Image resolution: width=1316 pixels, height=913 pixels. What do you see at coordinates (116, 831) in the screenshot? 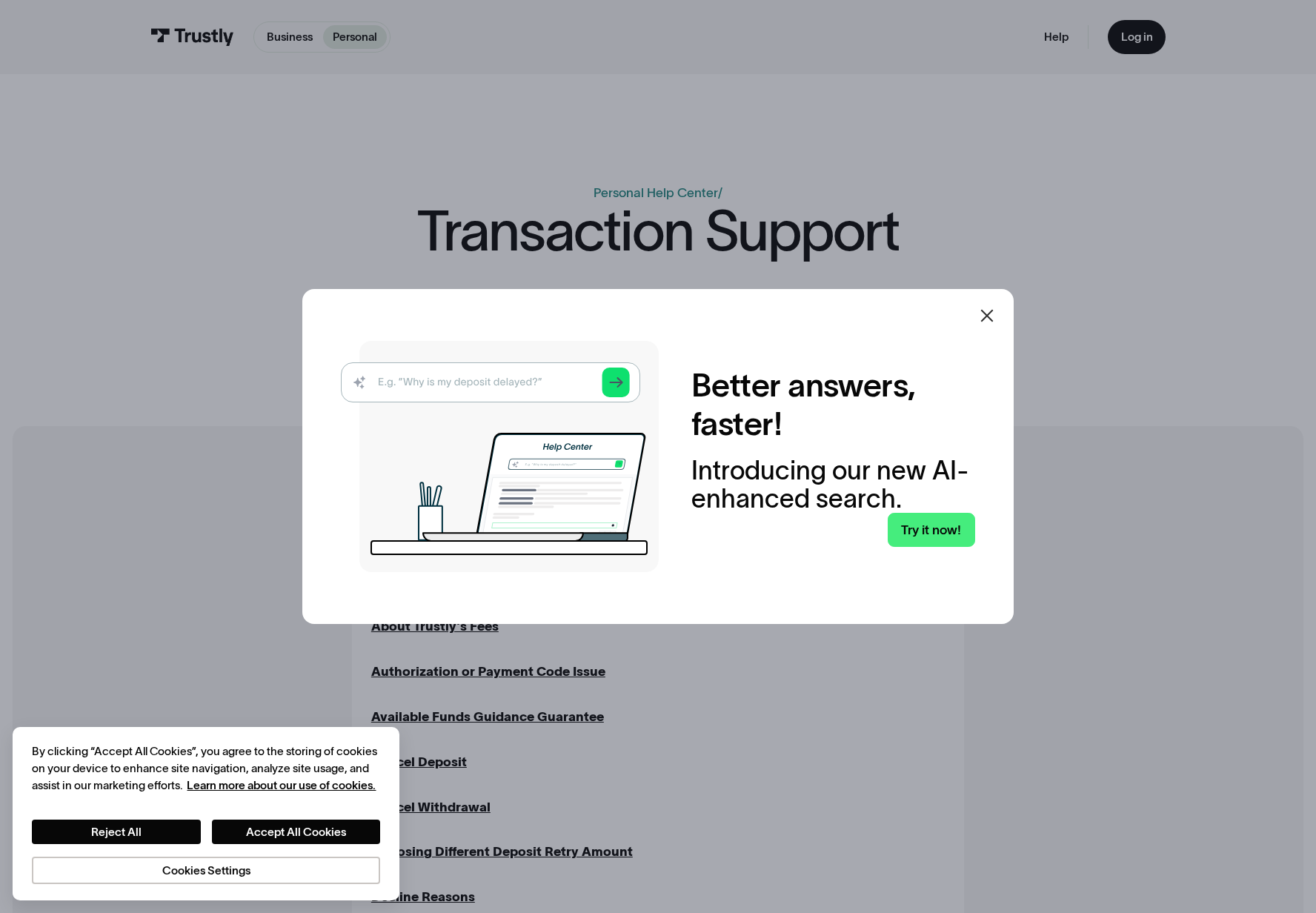
I see `button: Reject All` at bounding box center [116, 831].